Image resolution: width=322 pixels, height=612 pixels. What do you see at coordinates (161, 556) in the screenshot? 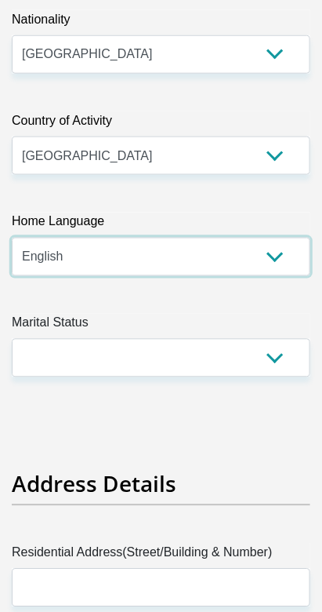
I see `label: Residential Address(Street/Building & Number)` at bounding box center [161, 556].